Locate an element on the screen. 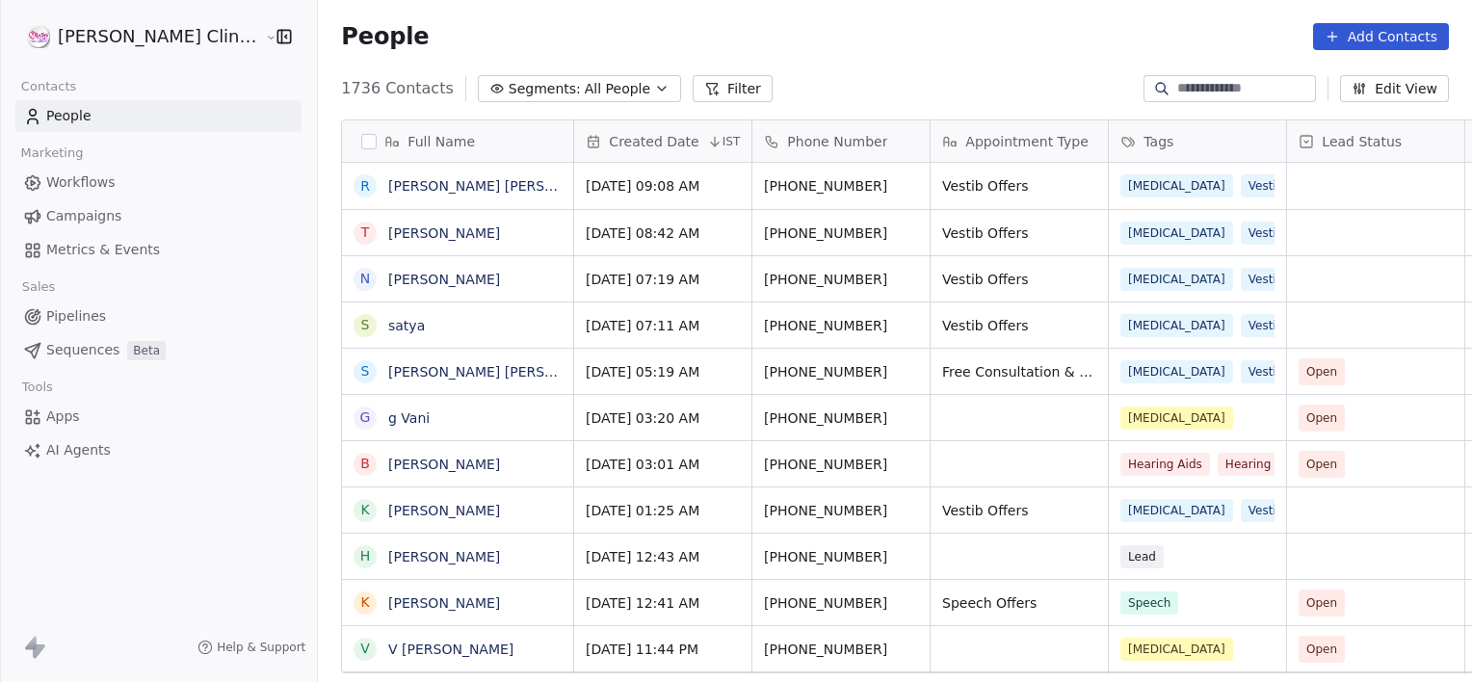 The height and width of the screenshot is (682, 1472). div: grid is located at coordinates (458, 418).